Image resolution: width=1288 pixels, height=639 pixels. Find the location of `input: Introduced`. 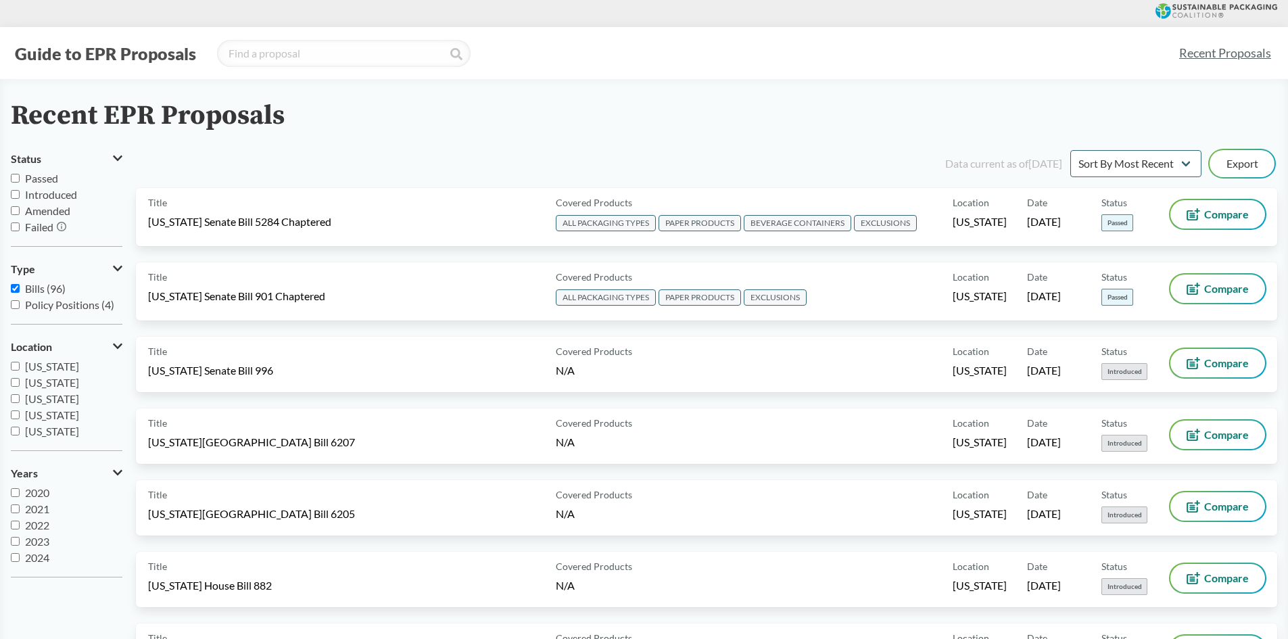

input: Introduced is located at coordinates (15, 194).